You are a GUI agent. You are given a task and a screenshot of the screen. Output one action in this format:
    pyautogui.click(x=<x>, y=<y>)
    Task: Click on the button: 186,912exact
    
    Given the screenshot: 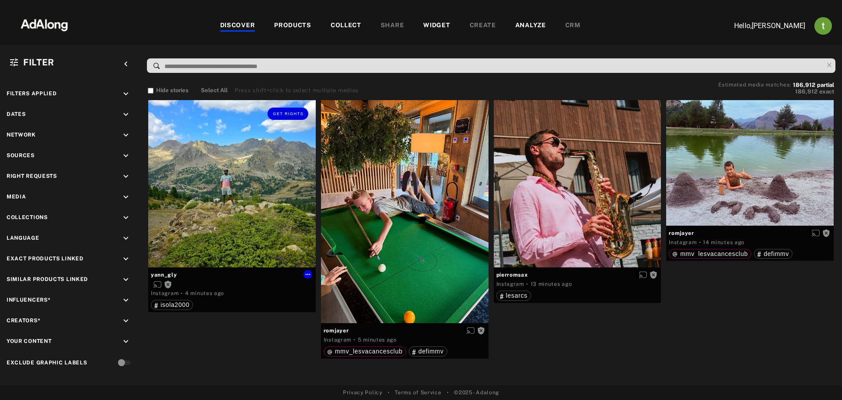 What is the action you would take?
    pyautogui.click(x=776, y=92)
    